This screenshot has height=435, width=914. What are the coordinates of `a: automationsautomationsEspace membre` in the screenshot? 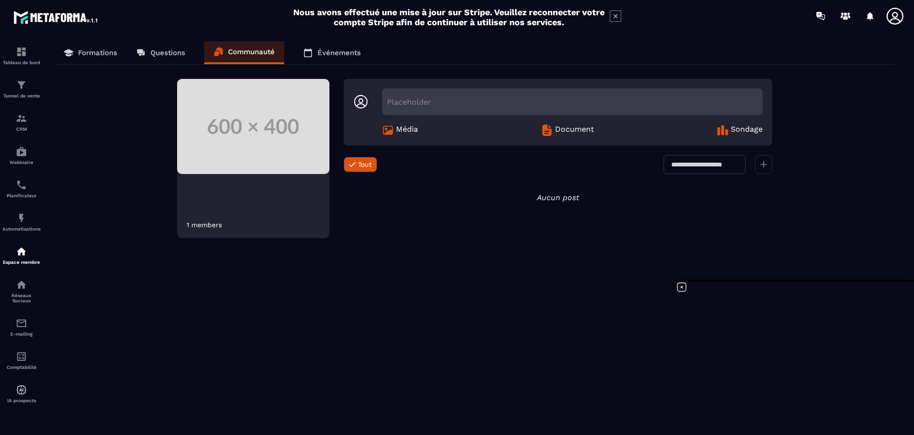 It's located at (21, 256).